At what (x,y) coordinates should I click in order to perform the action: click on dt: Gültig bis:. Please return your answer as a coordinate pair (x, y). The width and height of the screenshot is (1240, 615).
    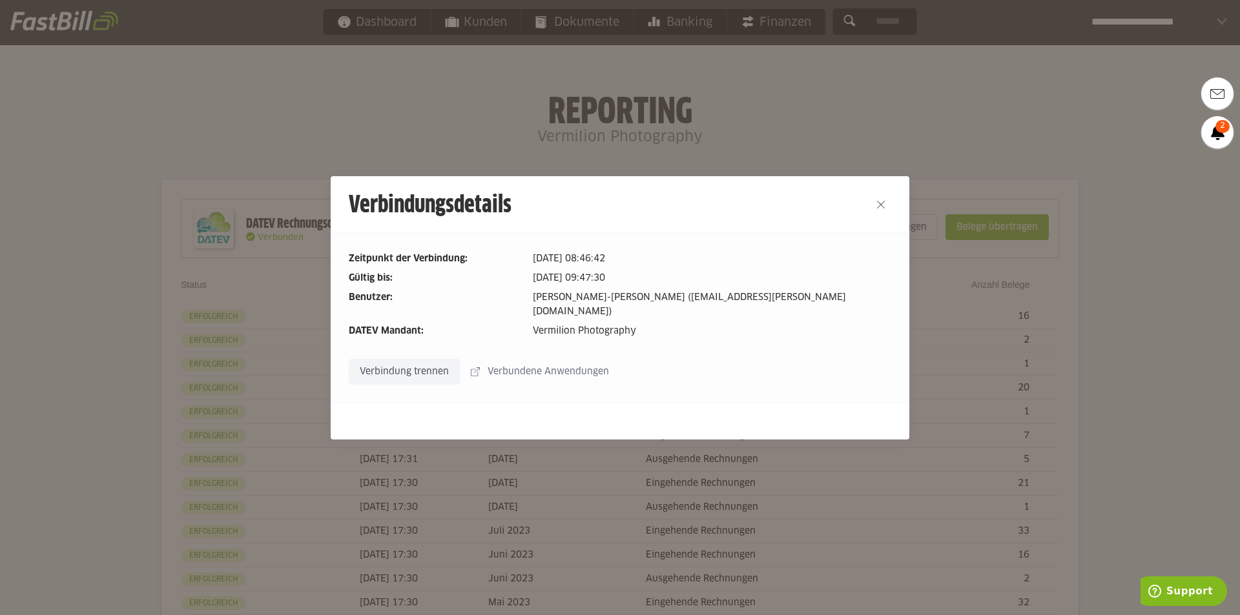
    Looking at the image, I should click on (435, 278).